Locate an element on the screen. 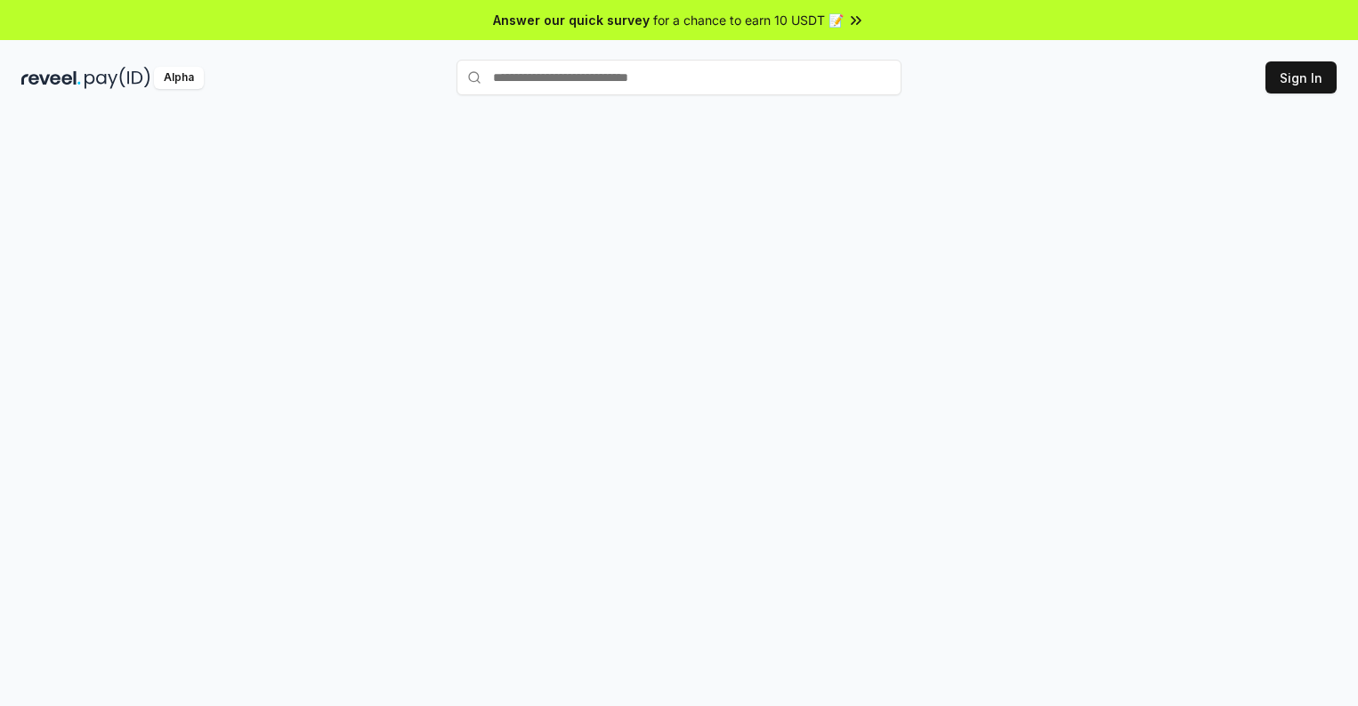 Image resolution: width=1358 pixels, height=706 pixels. button: Sign In is located at coordinates (1301, 77).